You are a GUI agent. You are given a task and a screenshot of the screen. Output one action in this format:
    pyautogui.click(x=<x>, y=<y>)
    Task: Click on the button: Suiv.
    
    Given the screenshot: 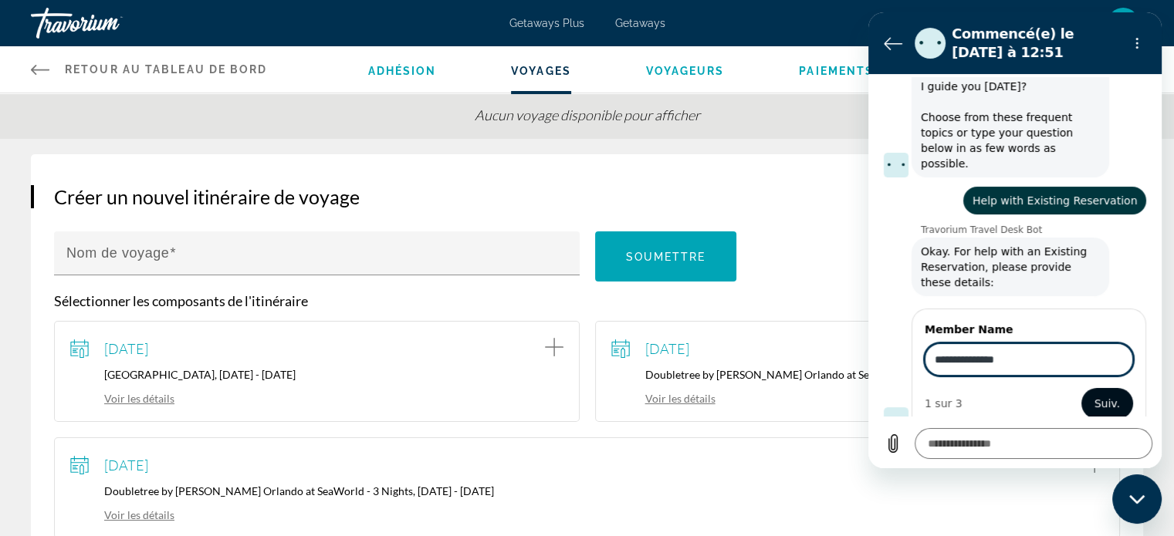 What is the action you would take?
    pyautogui.click(x=239, y=391)
    